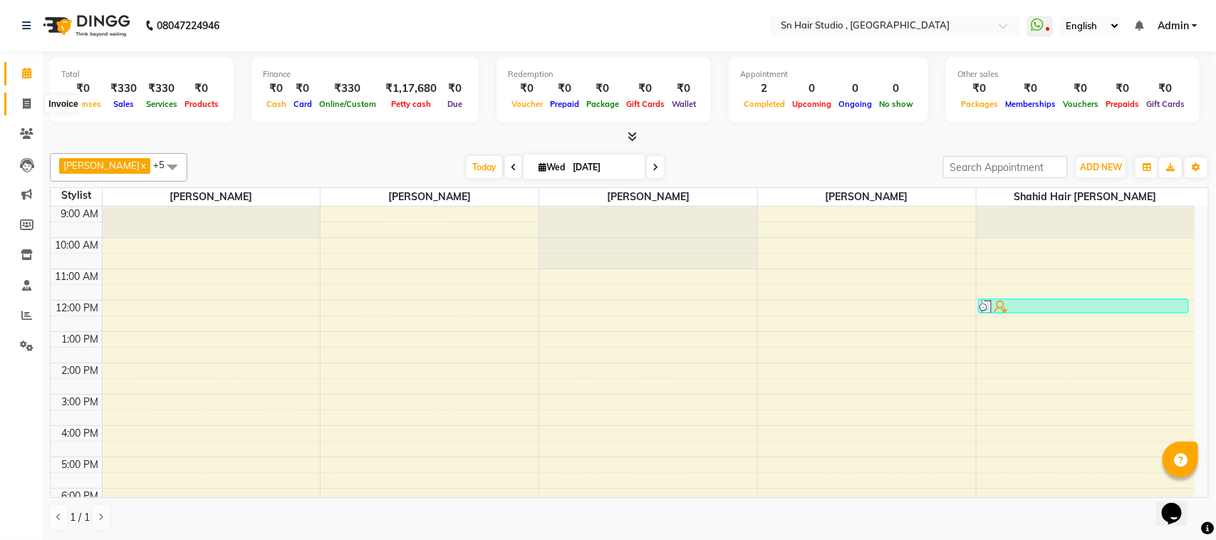  What do you see at coordinates (1100, 167) in the screenshot?
I see `span: ADD NEW` at bounding box center [1100, 167].